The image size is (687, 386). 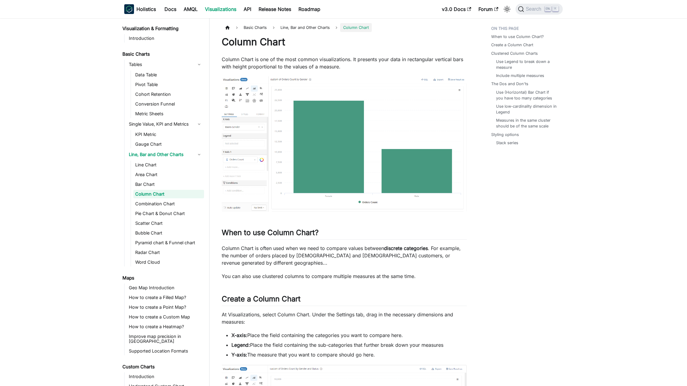 I want to click on button: Switch between dark and light mode (currently light mode), so click(x=507, y=9).